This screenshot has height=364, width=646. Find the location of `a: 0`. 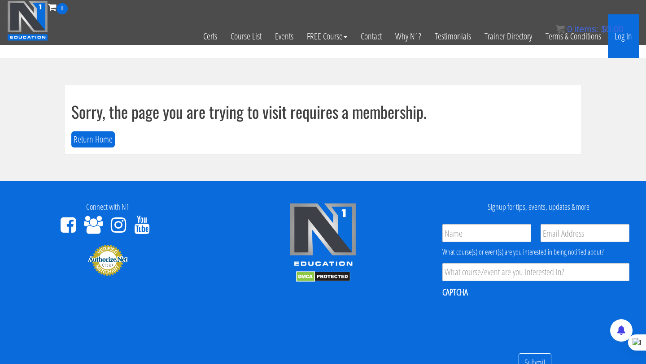

a: 0 is located at coordinates (58, 7).